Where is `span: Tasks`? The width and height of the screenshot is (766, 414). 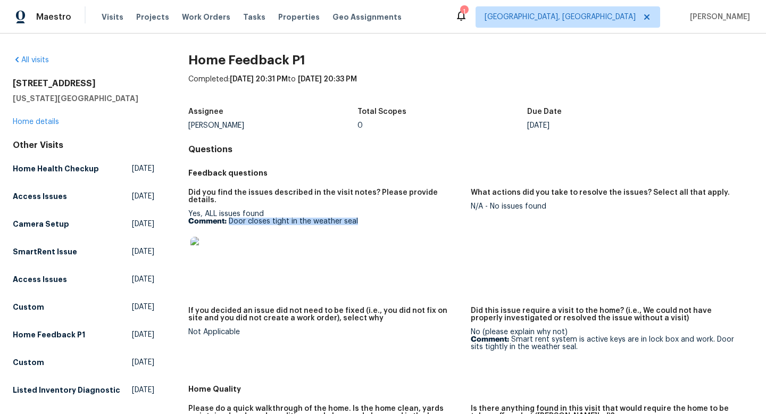
span: Tasks is located at coordinates (254, 17).